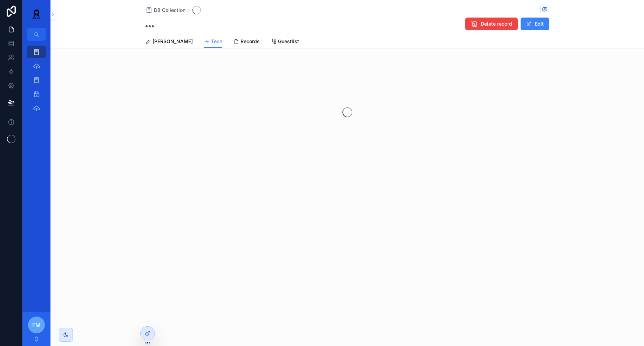 The height and width of the screenshot is (346, 644). Describe the element at coordinates (497, 24) in the screenshot. I see `span: Delete record` at that location.